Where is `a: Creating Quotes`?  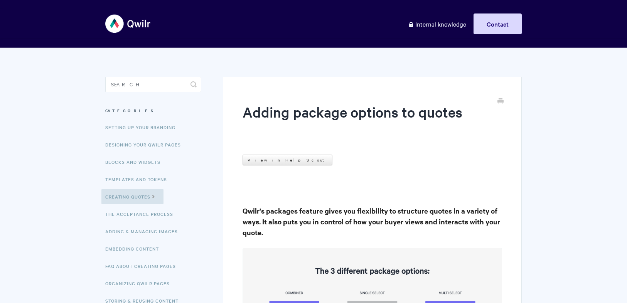 a: Creating Quotes is located at coordinates (132, 197).